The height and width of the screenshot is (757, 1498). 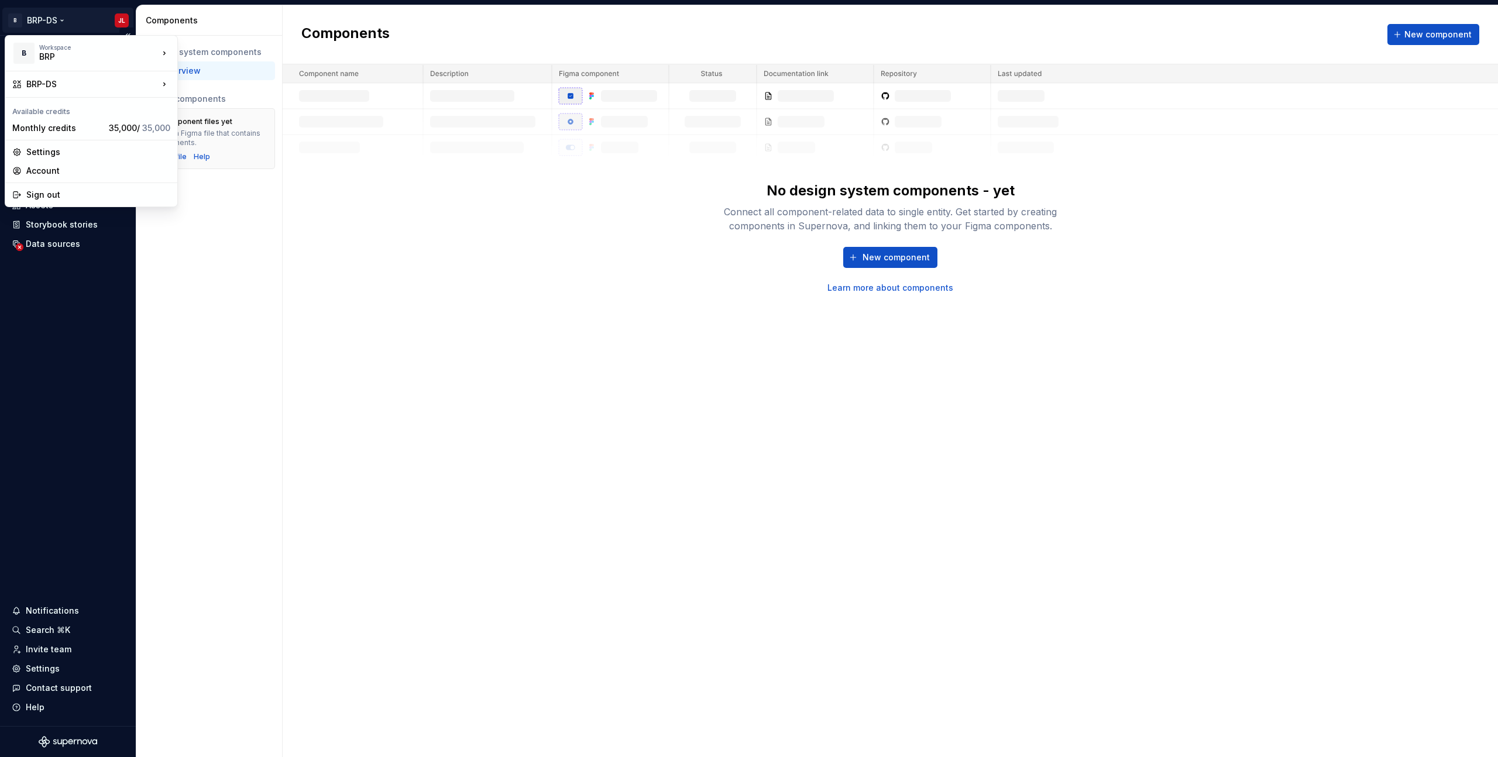 I want to click on div: Available credits, so click(x=91, y=109).